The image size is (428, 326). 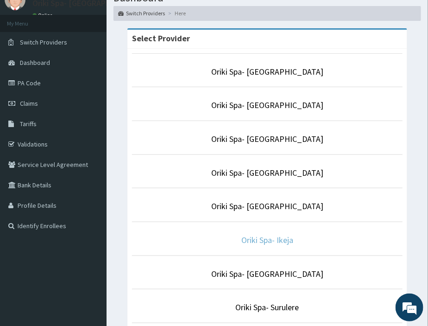 I want to click on a: Oriki Spa- Surulere, so click(x=267, y=307).